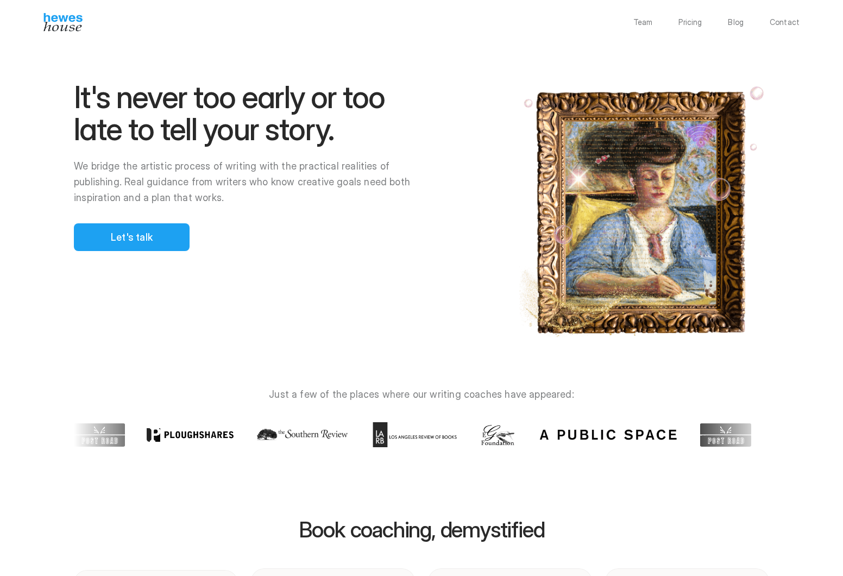  I want to click on a: Pricing, so click(690, 22).